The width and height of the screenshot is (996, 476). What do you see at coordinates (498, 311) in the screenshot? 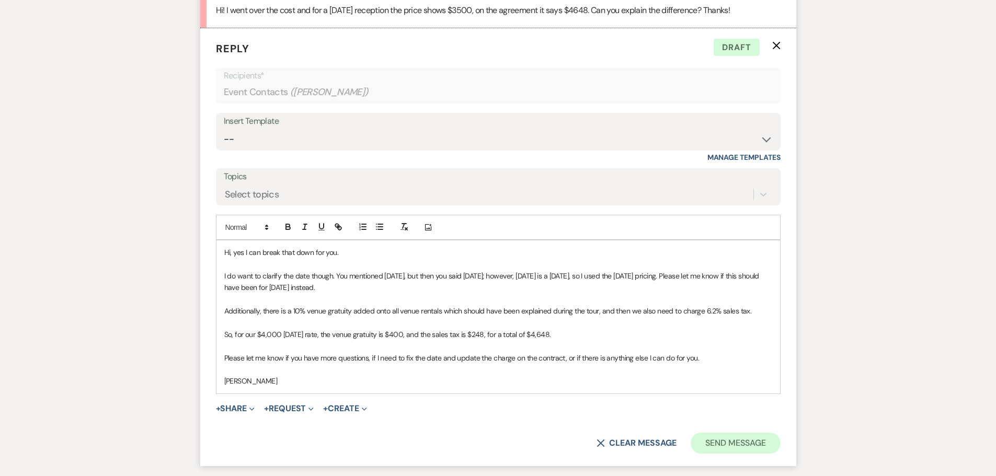
I see `p: Additionally, there is a 10% venue gratuity added onto all venue rentals which should have been e...` at bounding box center [498, 311].